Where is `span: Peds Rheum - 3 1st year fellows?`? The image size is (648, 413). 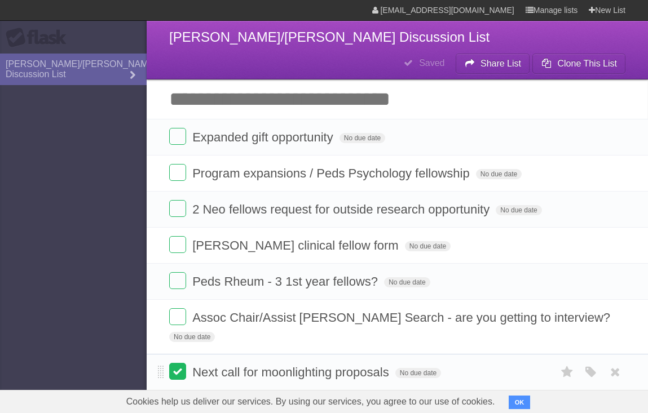 span: Peds Rheum - 3 1st year fellows? is located at coordinates (286, 281).